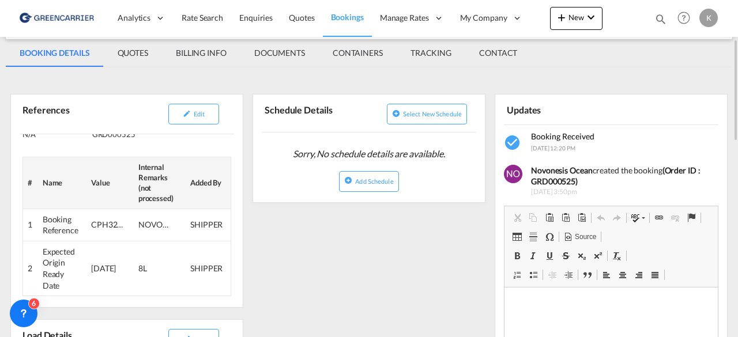  What do you see at coordinates (358, 53) in the screenshot?
I see `md-tab-item: CONTAINERS` at bounding box center [358, 53].